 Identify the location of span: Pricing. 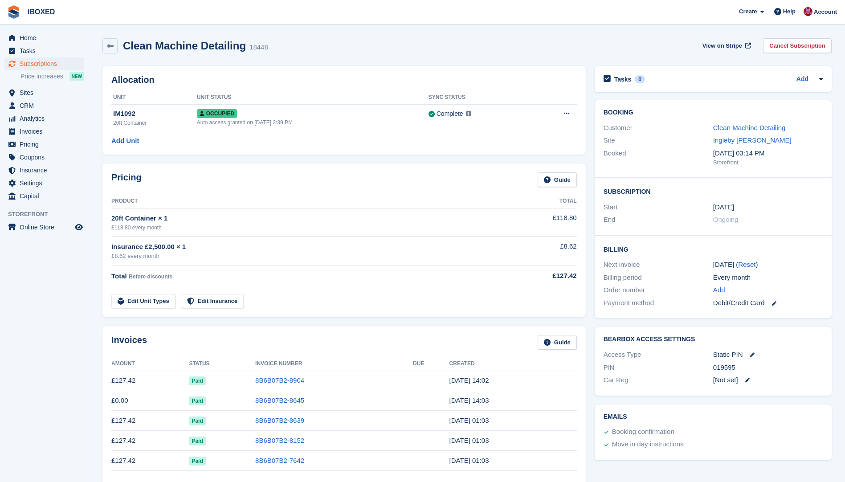
(46, 144).